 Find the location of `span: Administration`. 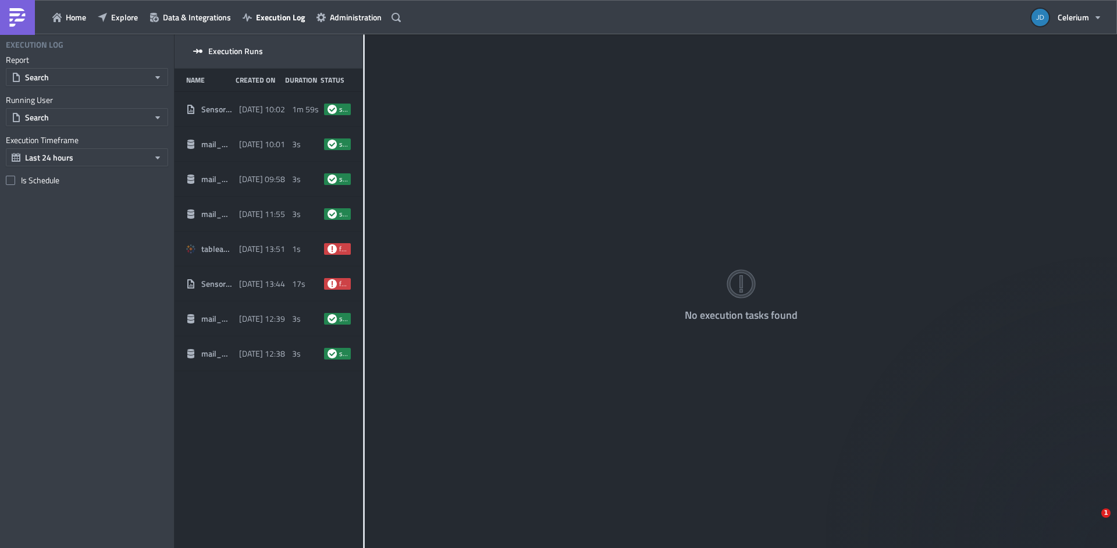

span: Administration is located at coordinates (355, 17).